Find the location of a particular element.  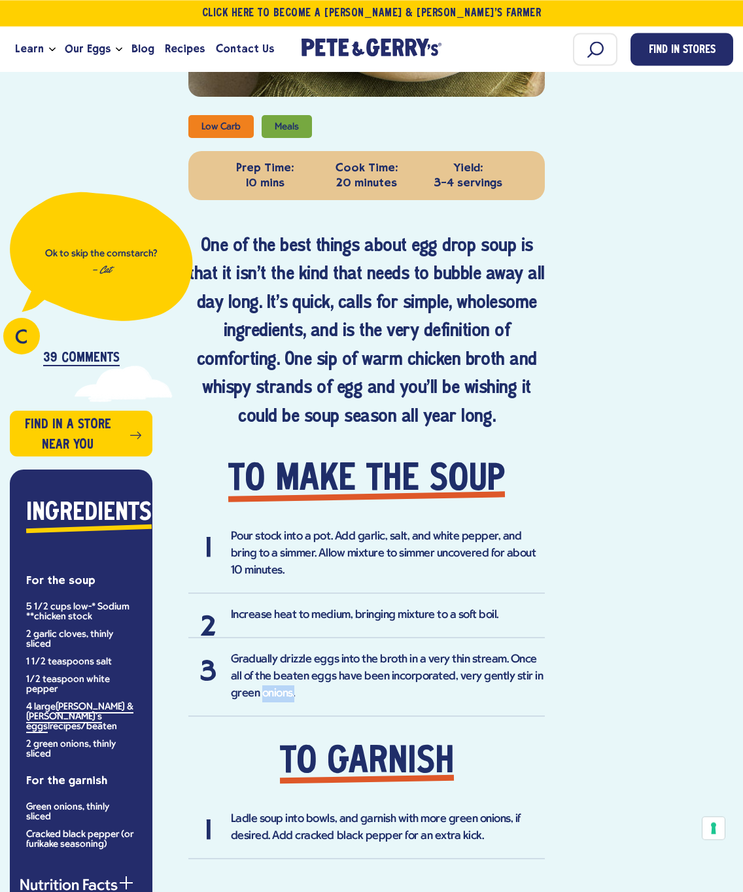

span: Find in a store near you is located at coordinates (67, 435).